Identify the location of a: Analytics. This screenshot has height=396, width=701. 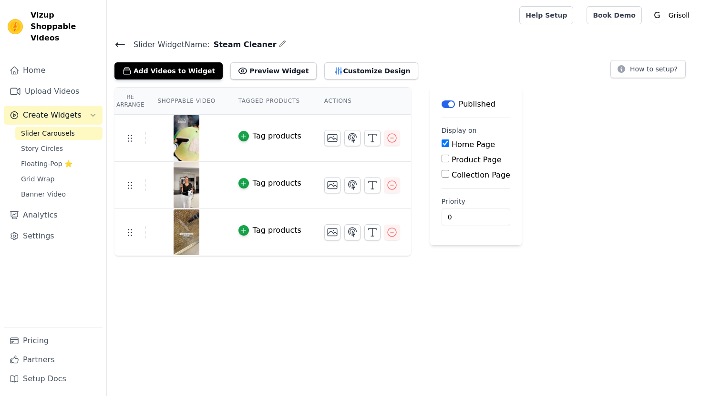
(53, 215).